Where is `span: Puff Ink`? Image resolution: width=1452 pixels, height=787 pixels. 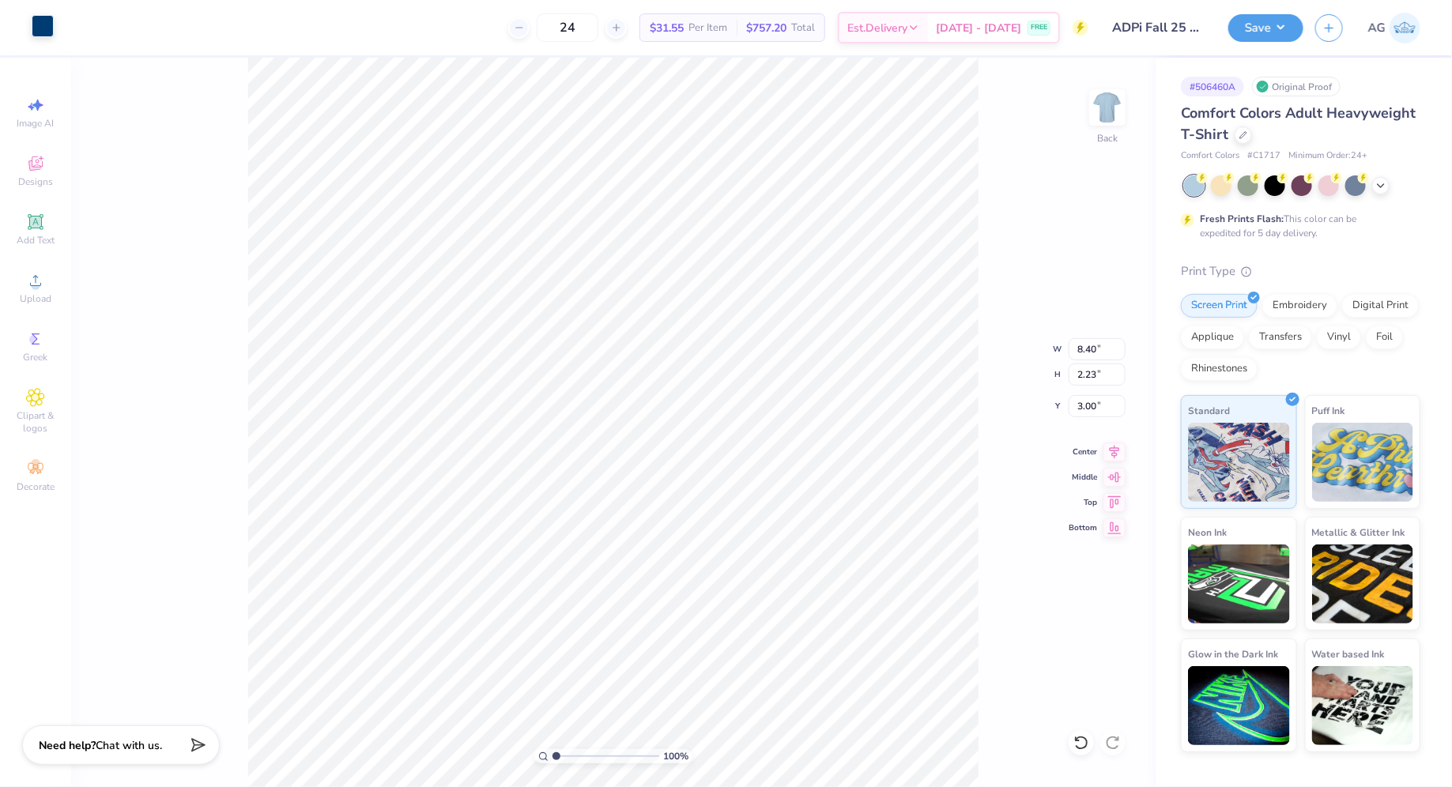
span: Puff Ink is located at coordinates (1328, 410).